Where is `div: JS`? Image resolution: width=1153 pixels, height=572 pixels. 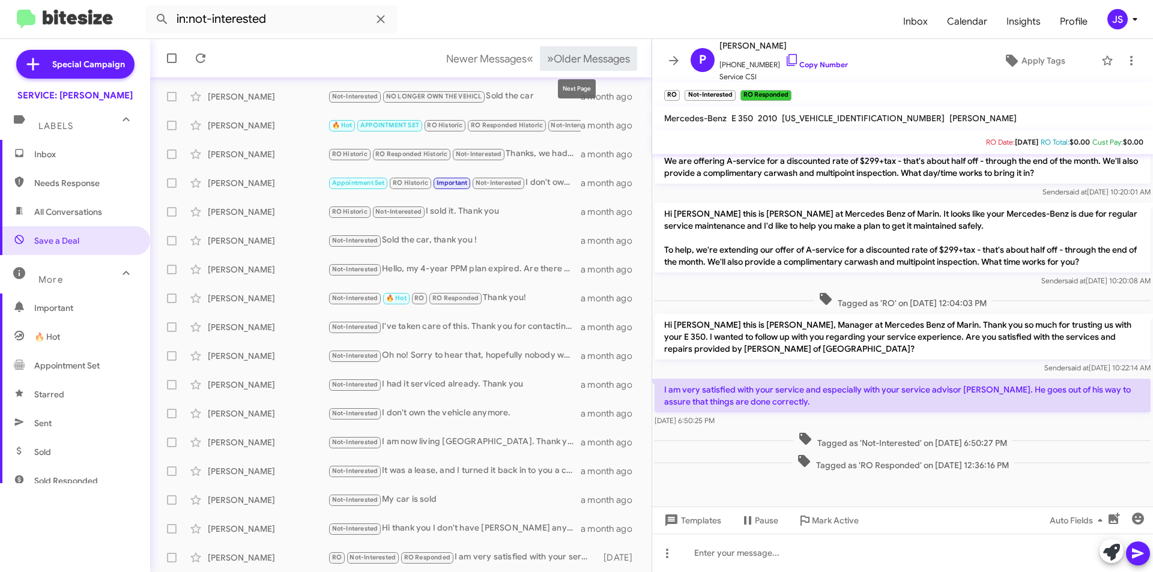
div: JS is located at coordinates (1117, 19).